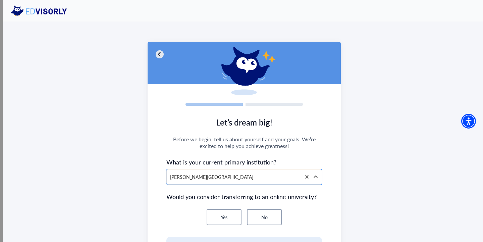  Describe the element at coordinates (264, 217) in the screenshot. I see `button: No` at that location.